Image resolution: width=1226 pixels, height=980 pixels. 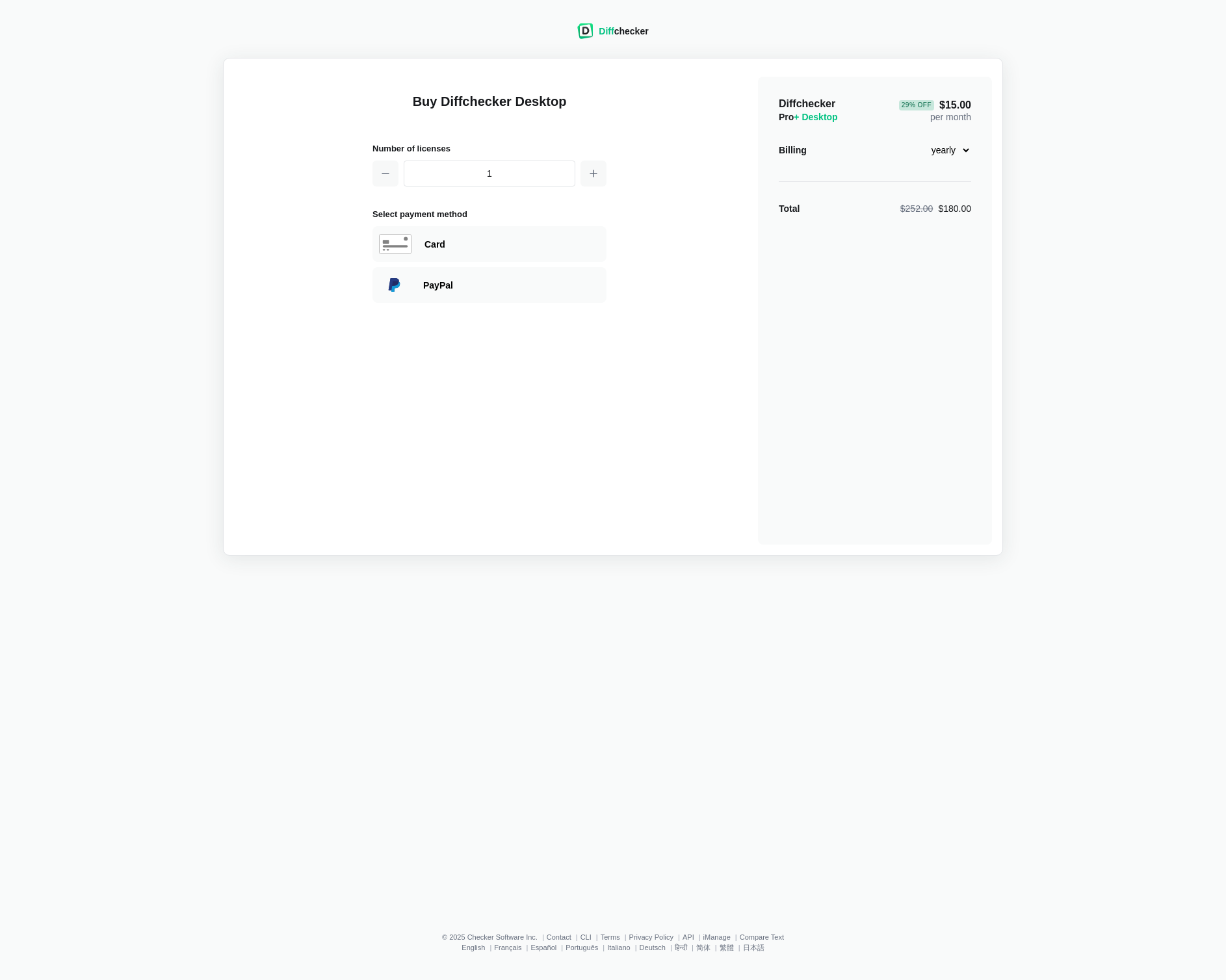 I want to click on img: Diffchecker logo, so click(x=585, y=32).